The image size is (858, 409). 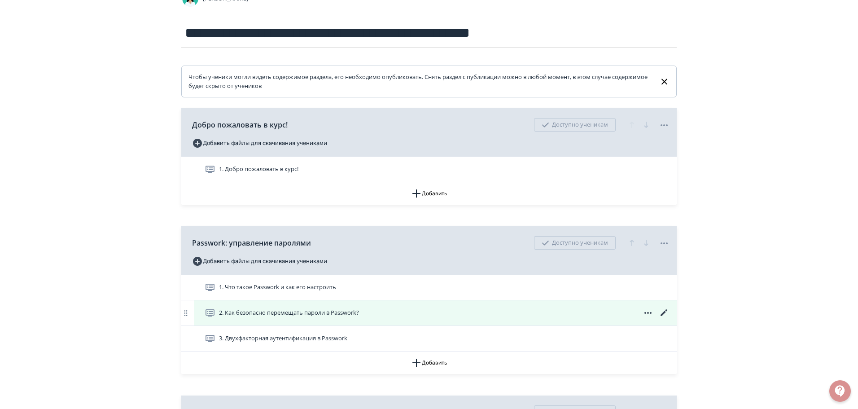 I want to click on span: 1. Добро пожаловать в курс!, so click(x=258, y=169).